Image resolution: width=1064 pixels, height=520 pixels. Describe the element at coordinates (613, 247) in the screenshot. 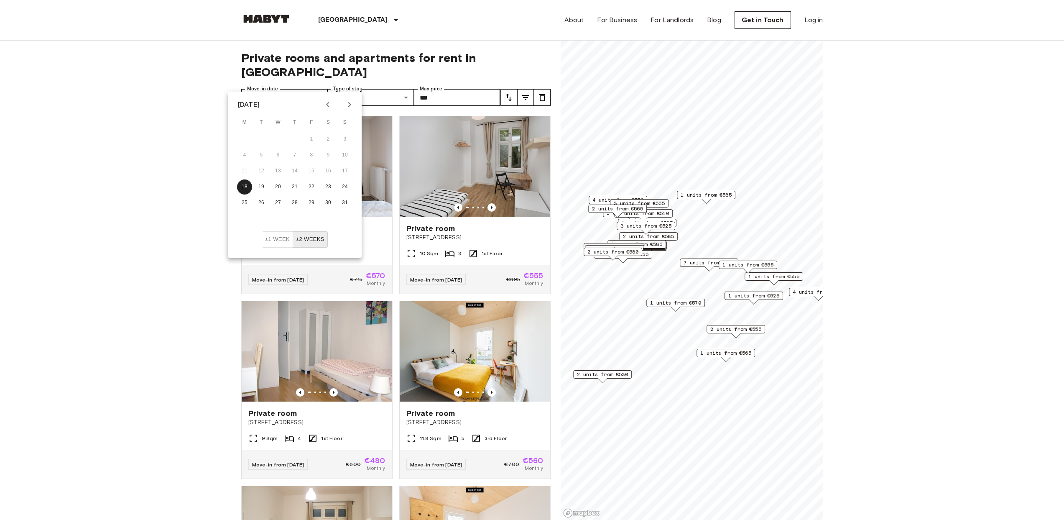

I see `span: 2 units from €480` at that location.